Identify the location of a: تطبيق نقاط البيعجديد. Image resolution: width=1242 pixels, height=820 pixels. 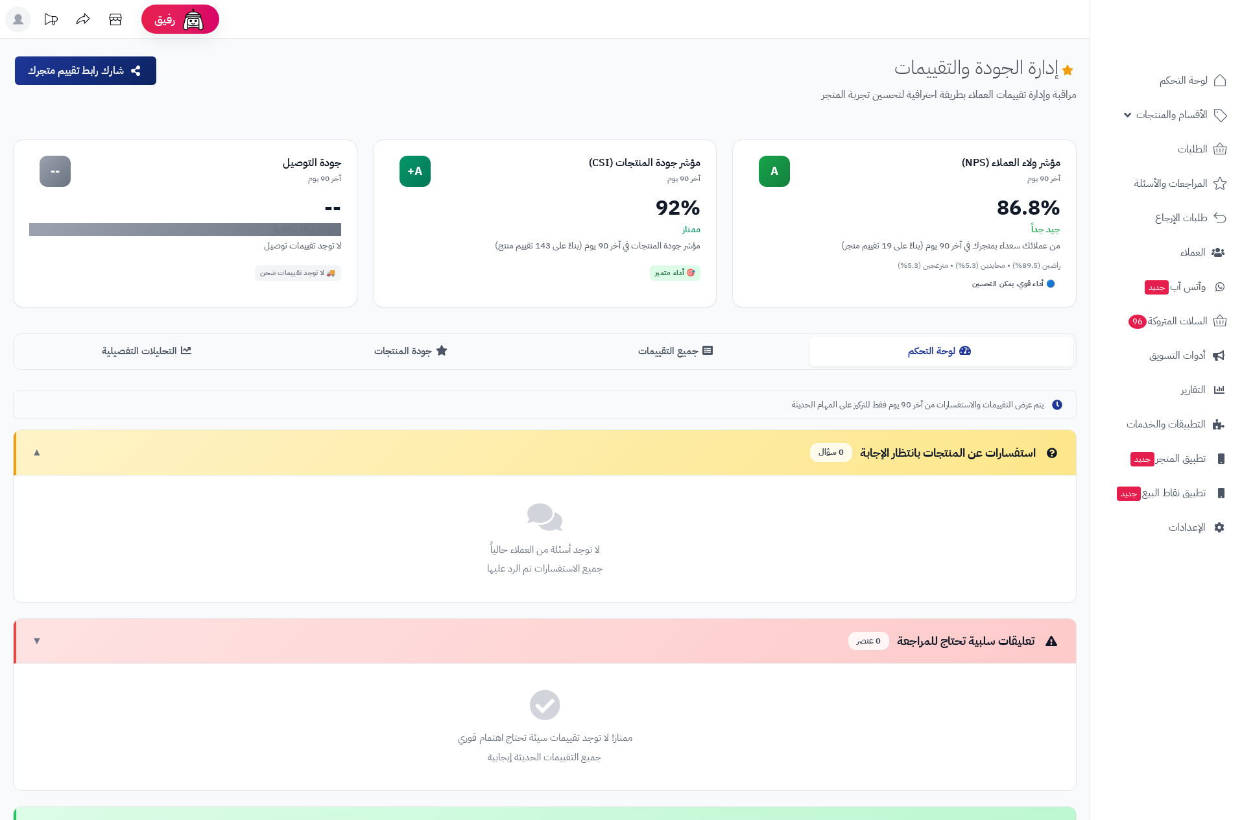
(1167, 493).